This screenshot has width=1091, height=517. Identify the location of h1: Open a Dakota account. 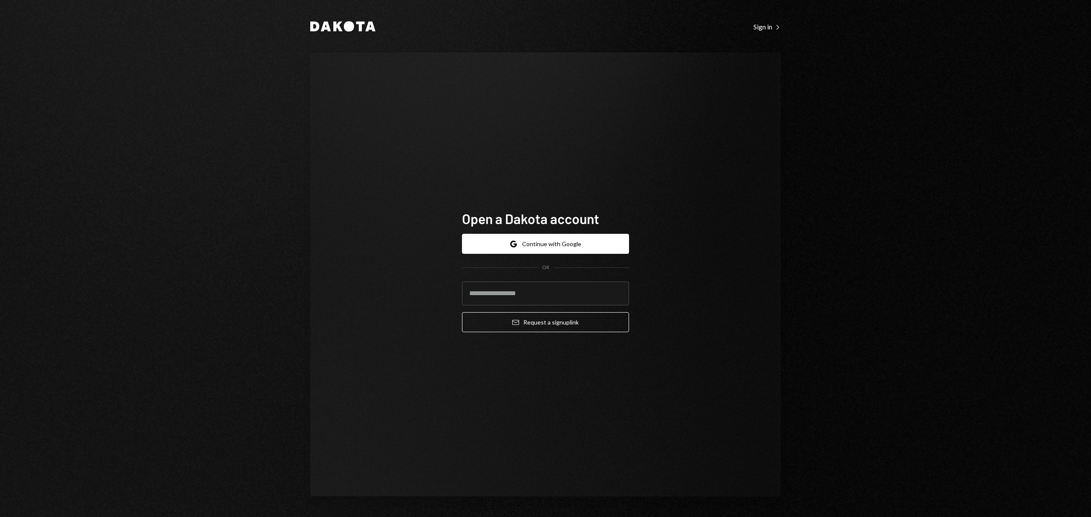
(546, 219).